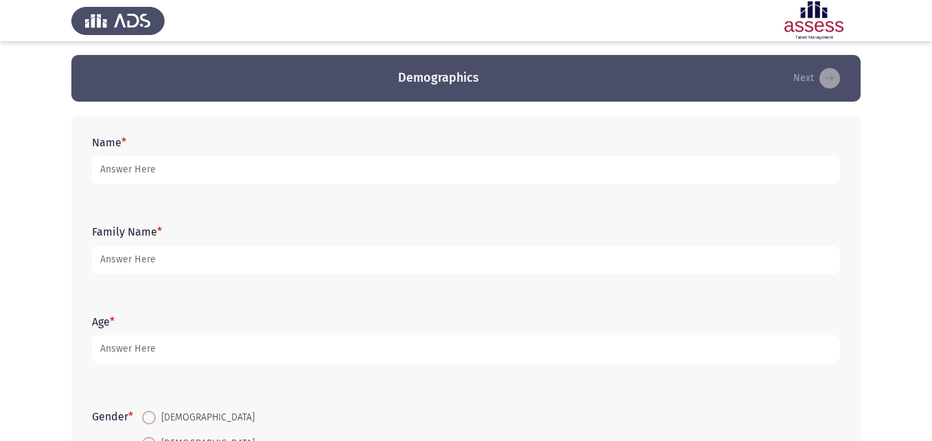 Image resolution: width=932 pixels, height=441 pixels. I want to click on button: load next page, so click(817, 78).